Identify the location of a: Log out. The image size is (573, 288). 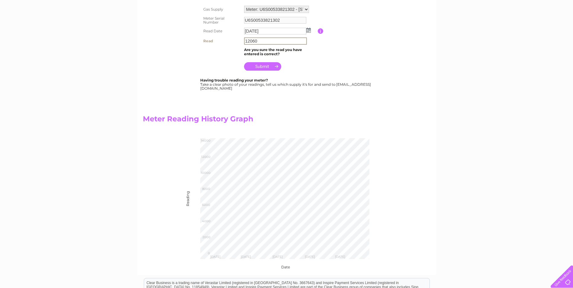
(560, 28).